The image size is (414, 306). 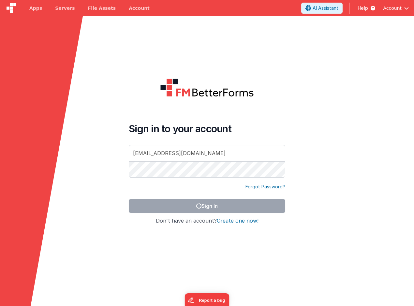 What do you see at coordinates (207, 129) in the screenshot?
I see `h4: Sign in to your account` at bounding box center [207, 129].